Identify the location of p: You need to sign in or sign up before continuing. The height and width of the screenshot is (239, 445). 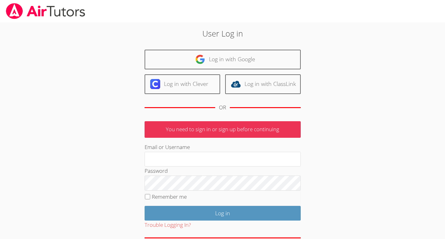
(223, 129).